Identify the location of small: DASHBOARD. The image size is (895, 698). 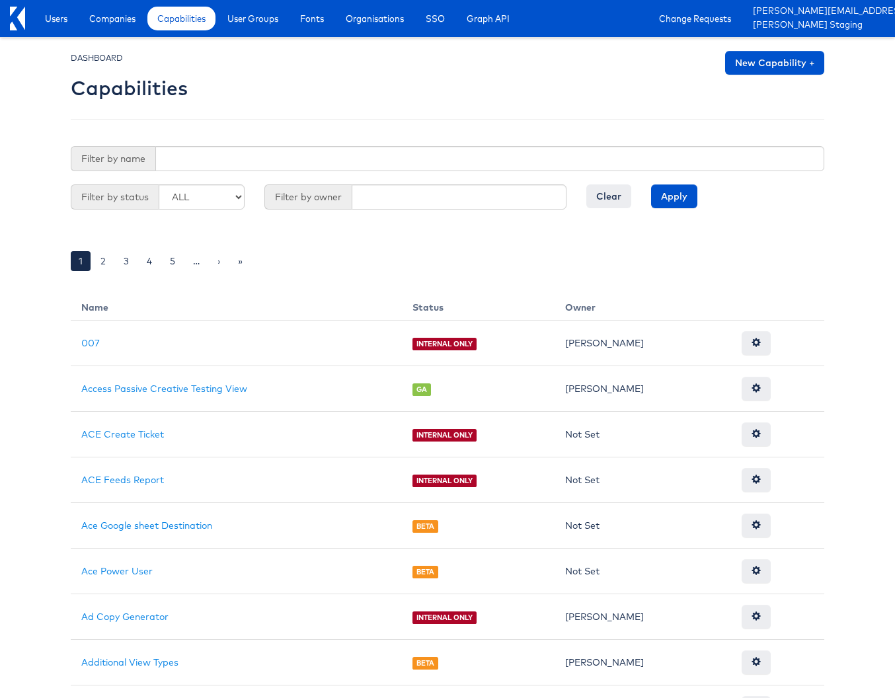
(96, 57).